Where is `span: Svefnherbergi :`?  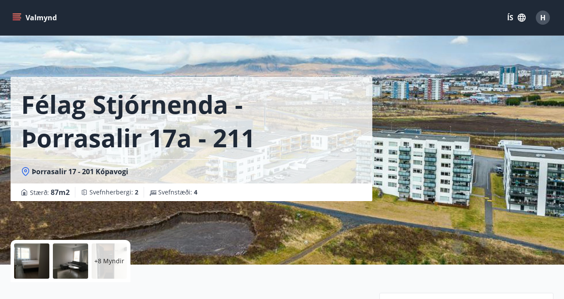
span: Svefnherbergi : is located at coordinates (114, 192).